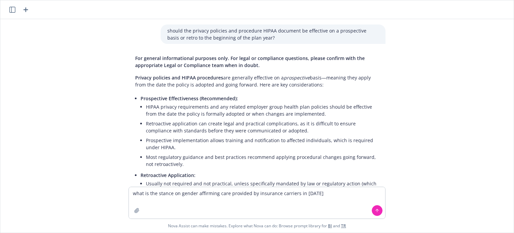  What do you see at coordinates (343, 225) in the screenshot?
I see `a: TR` at bounding box center [343, 225].